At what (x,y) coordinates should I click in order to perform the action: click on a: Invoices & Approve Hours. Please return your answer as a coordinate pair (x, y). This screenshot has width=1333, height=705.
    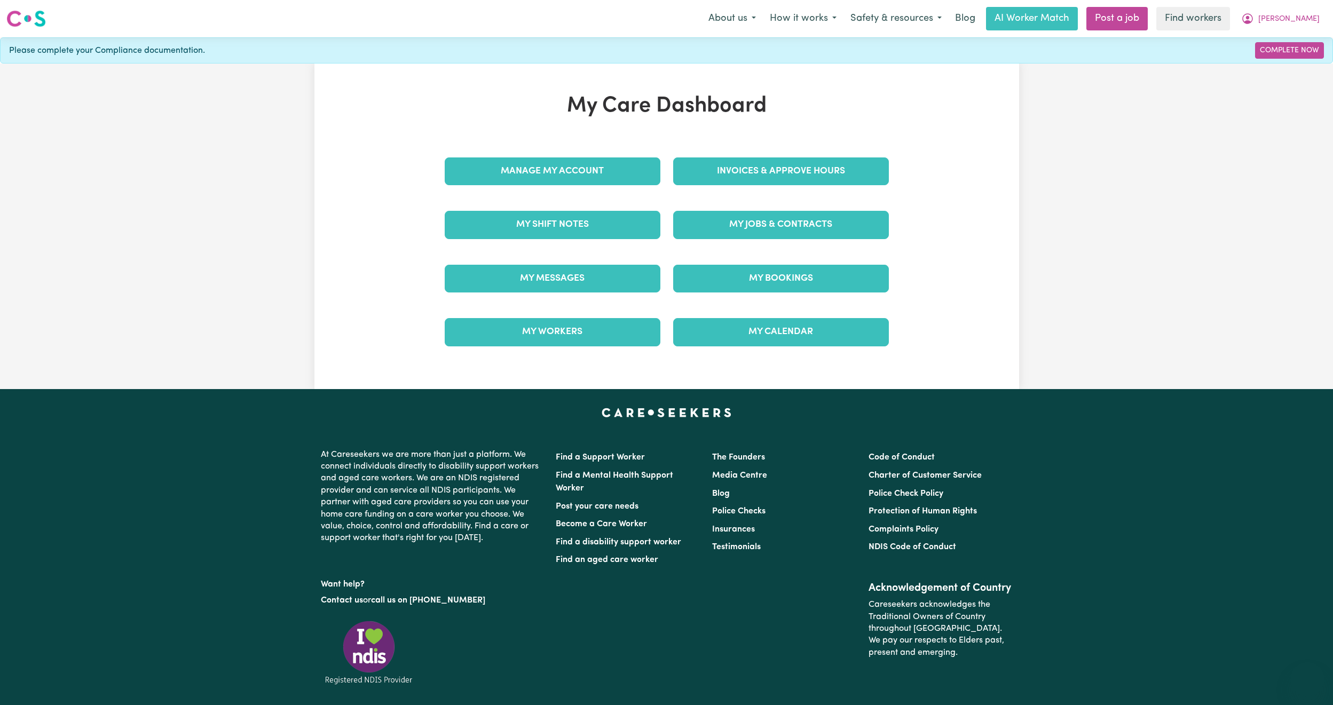
    Looking at the image, I should click on (781, 171).